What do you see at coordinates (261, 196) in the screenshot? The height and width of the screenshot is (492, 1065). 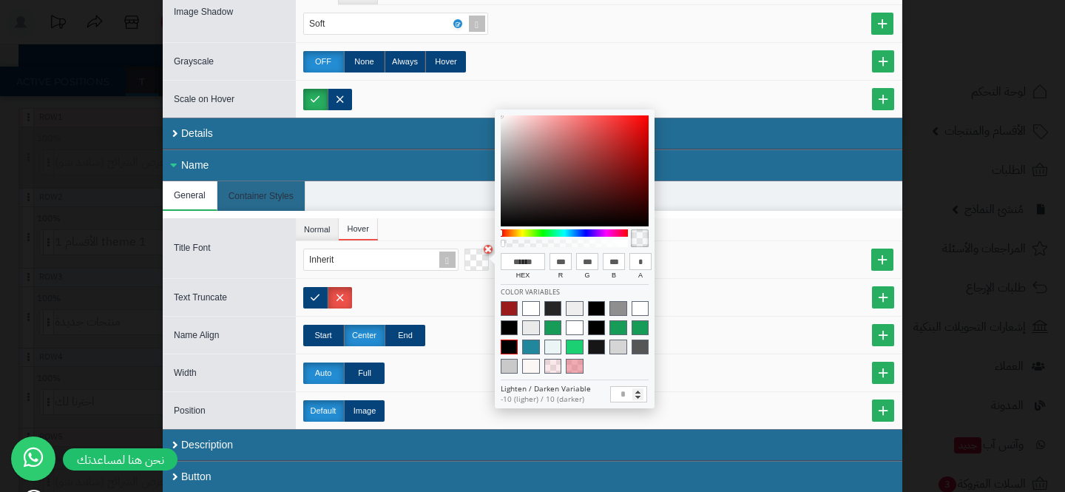 I see `li: Container Styles` at bounding box center [261, 196].